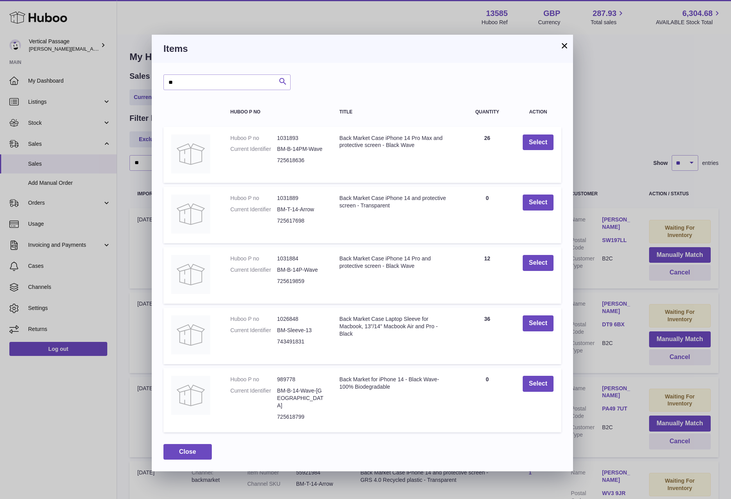 This screenshot has width=731, height=499. Describe the element at coordinates (396, 112) in the screenshot. I see `th: Title` at that location.